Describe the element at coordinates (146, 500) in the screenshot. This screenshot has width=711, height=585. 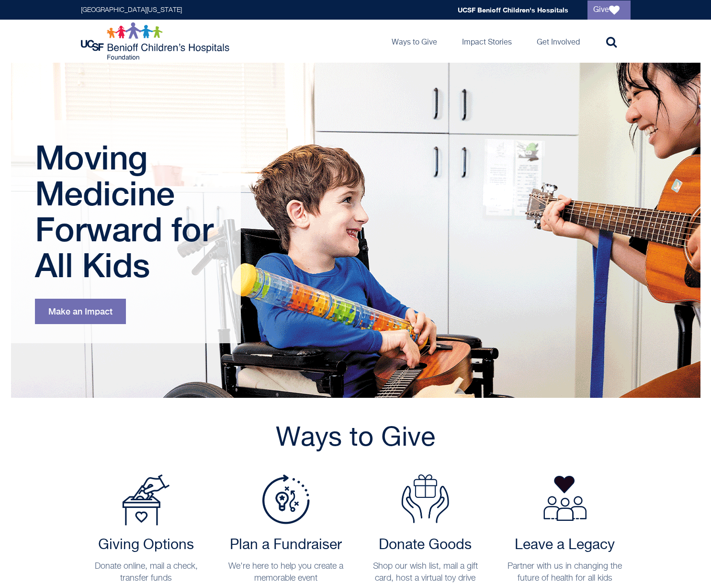
I see `img: Payment Options` at that location.